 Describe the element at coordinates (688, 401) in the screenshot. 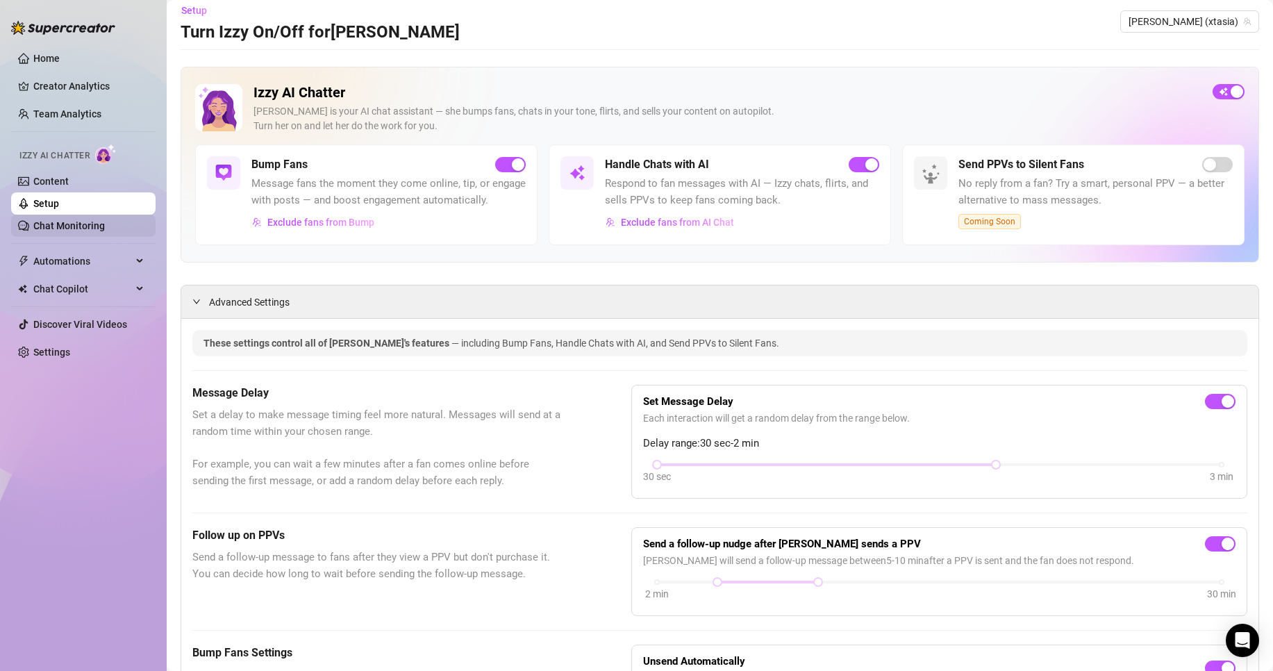

I see `strong: Set Message Delay` at that location.